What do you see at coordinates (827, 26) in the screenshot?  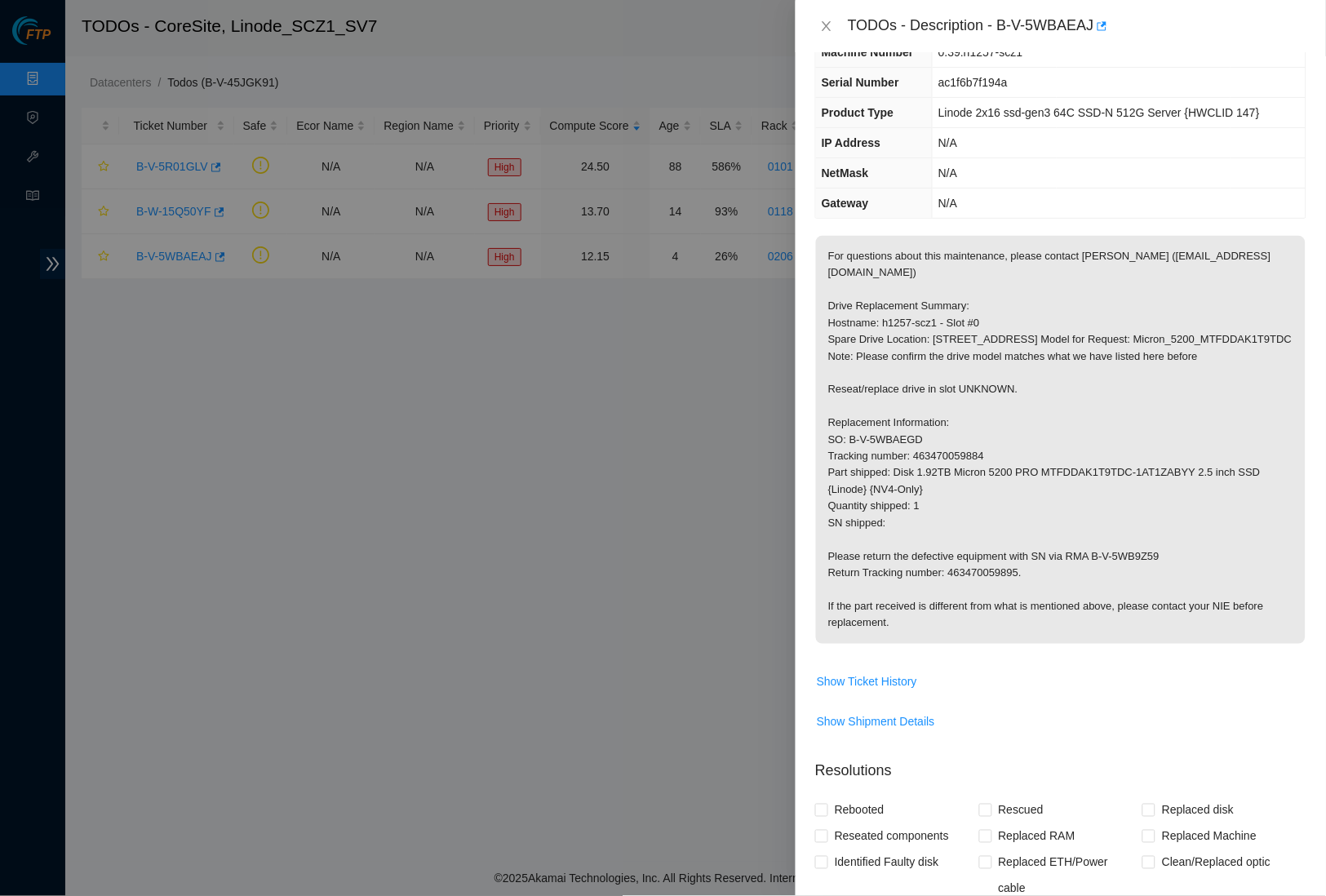 I see `span: close` at bounding box center [827, 26].